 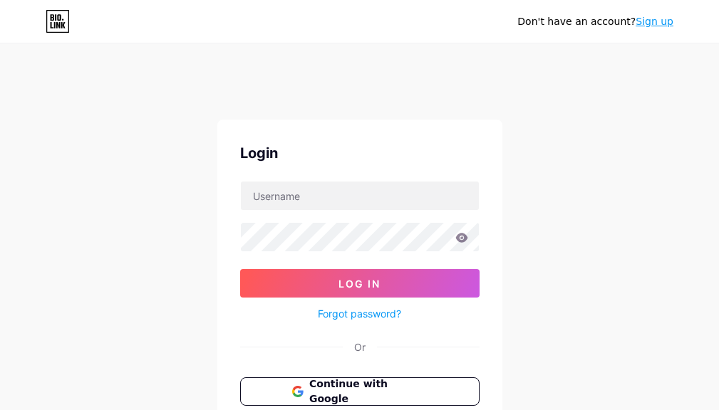 I want to click on a: Forgot password?, so click(x=359, y=313).